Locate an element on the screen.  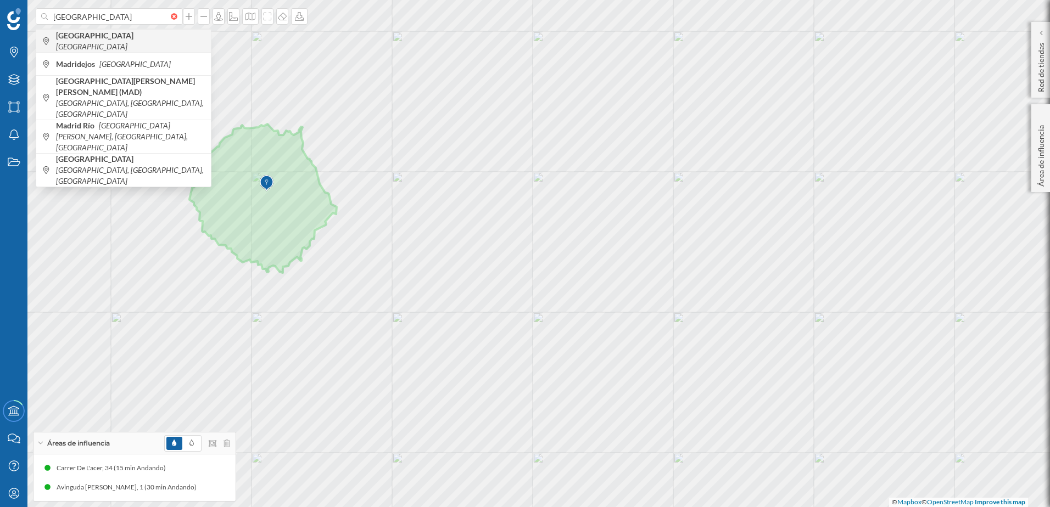
b: Madrid Río is located at coordinates (76, 125).